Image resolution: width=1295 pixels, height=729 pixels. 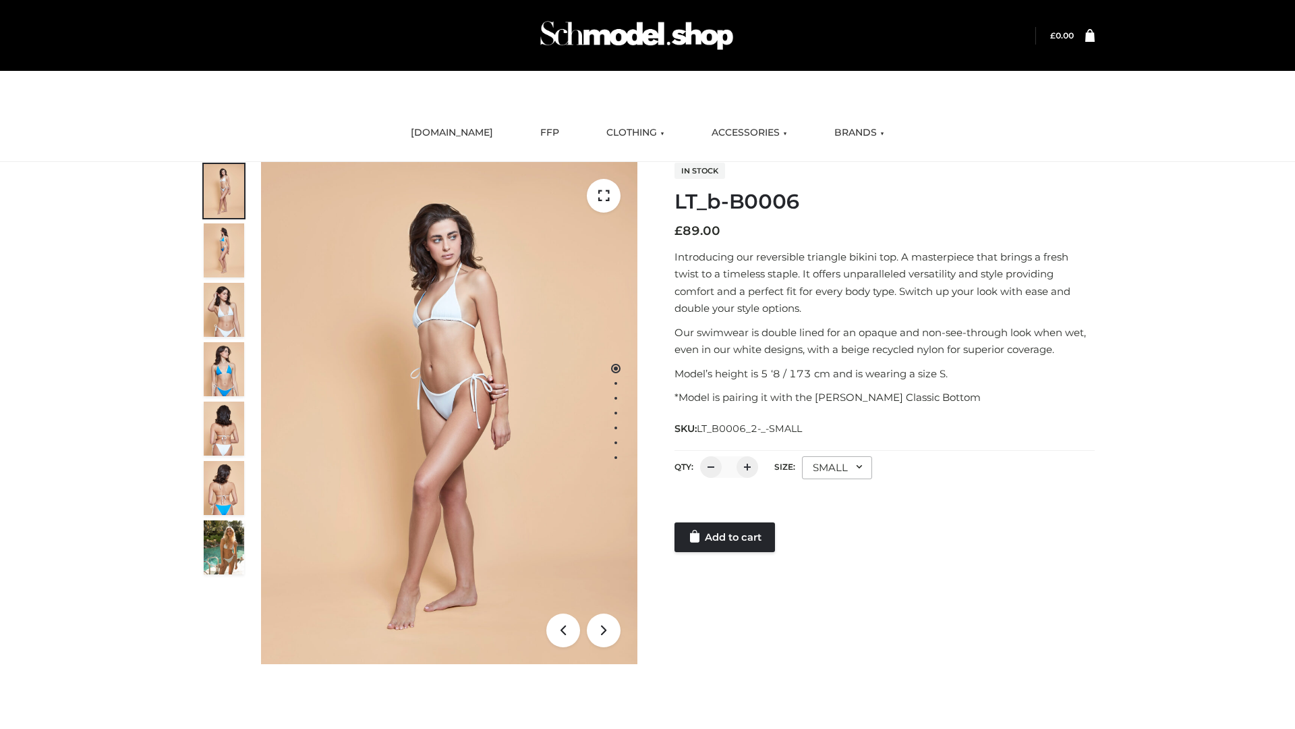 What do you see at coordinates (224, 488) in the screenshot?
I see `img: ArielClassicBikiniTop_CloudNine_AzureSky_OW114ECO_8-scaled.jpg` at bounding box center [224, 488].